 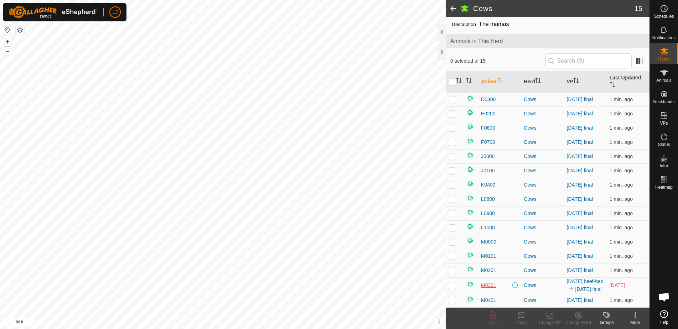 What do you see at coordinates (53, 12) in the screenshot?
I see `img: Gallagher Logo` at bounding box center [53, 12].